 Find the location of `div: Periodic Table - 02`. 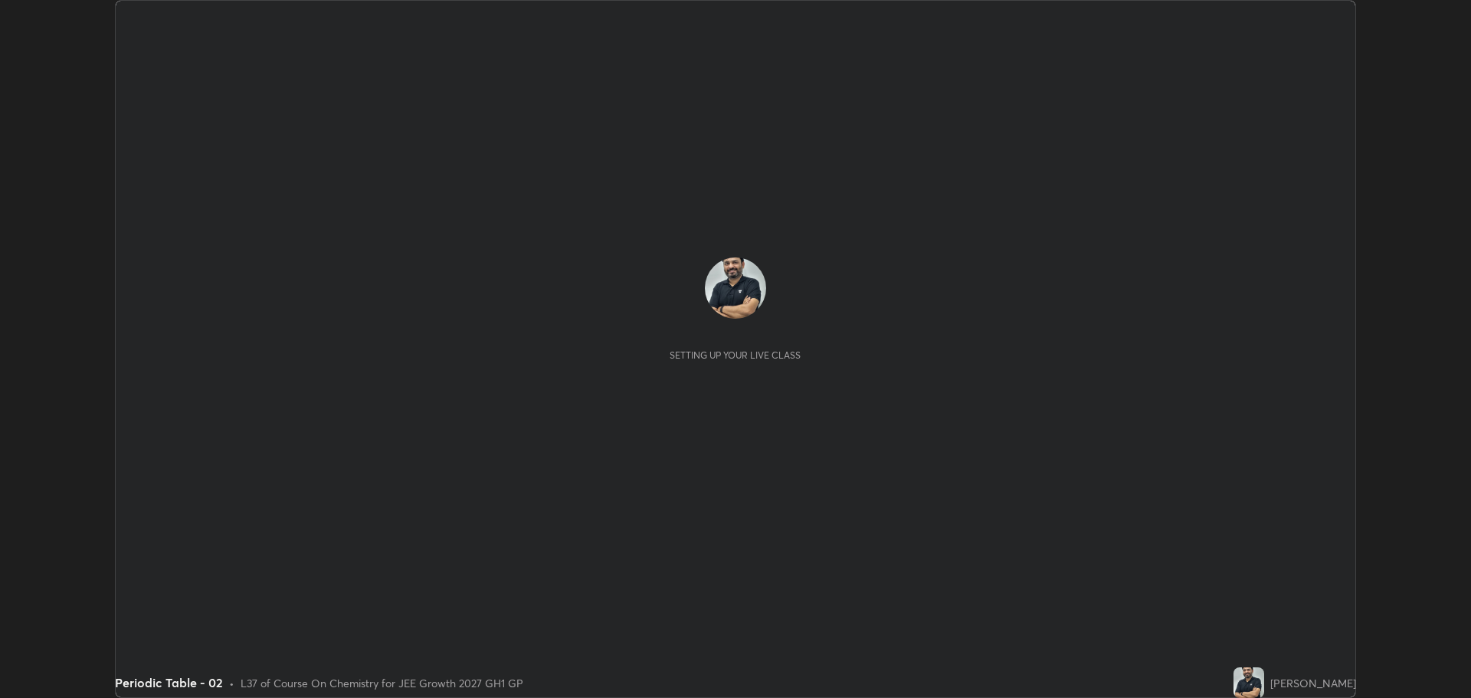

div: Periodic Table - 02 is located at coordinates (169, 683).